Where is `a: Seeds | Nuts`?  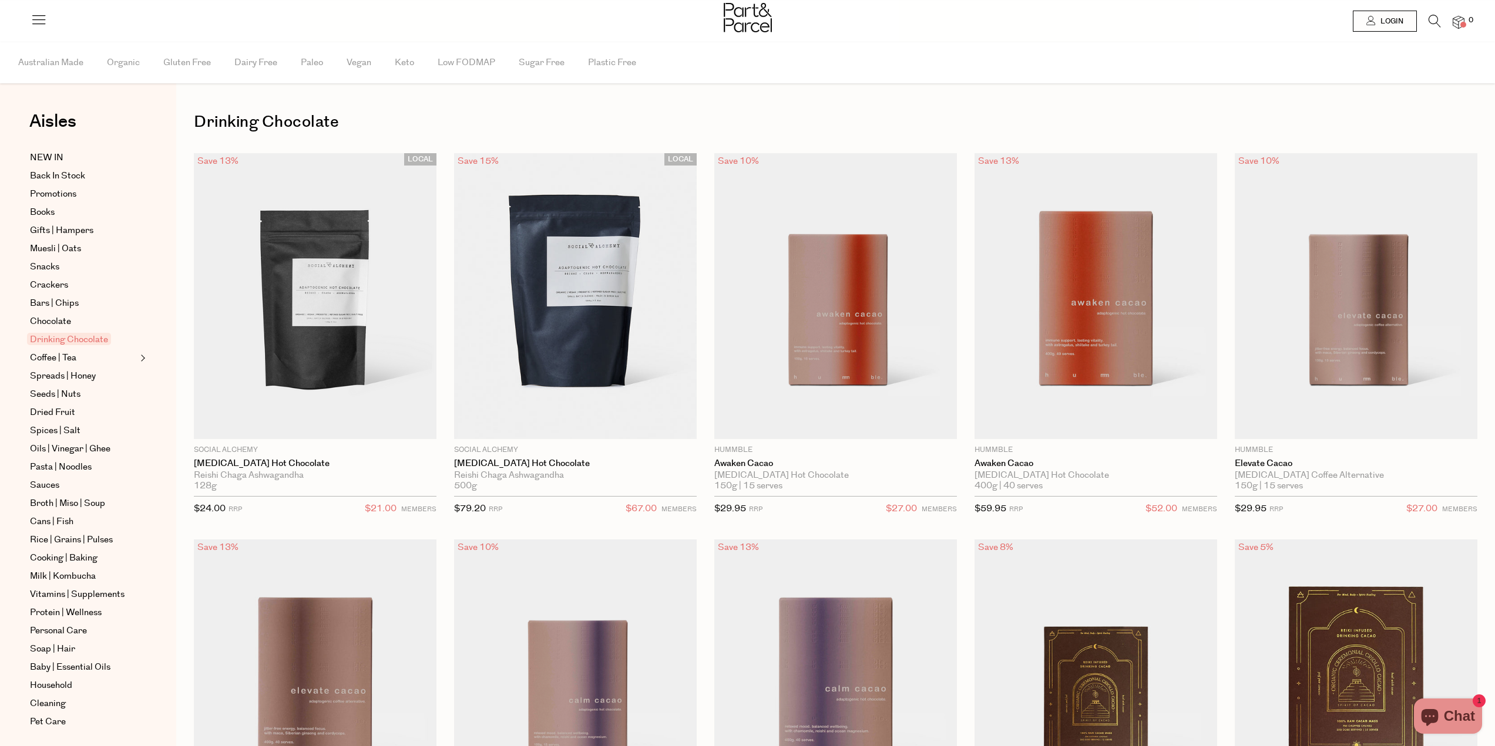
a: Seeds | Nuts is located at coordinates (83, 395).